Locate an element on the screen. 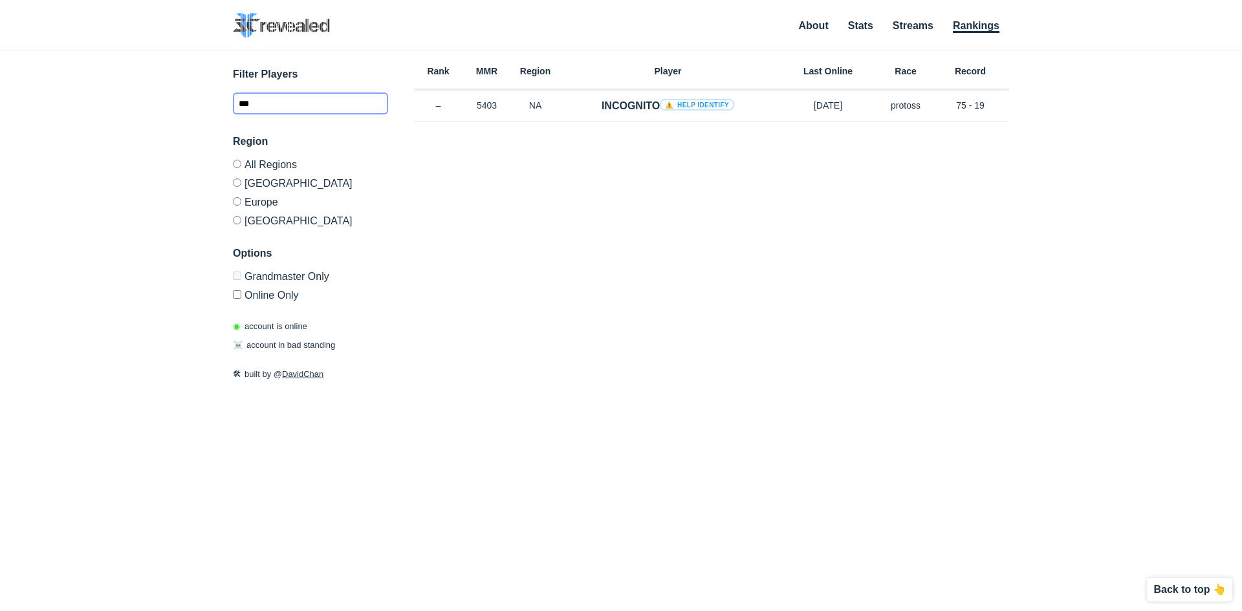 This screenshot has width=1242, height=611. h6: Player is located at coordinates (668, 71).